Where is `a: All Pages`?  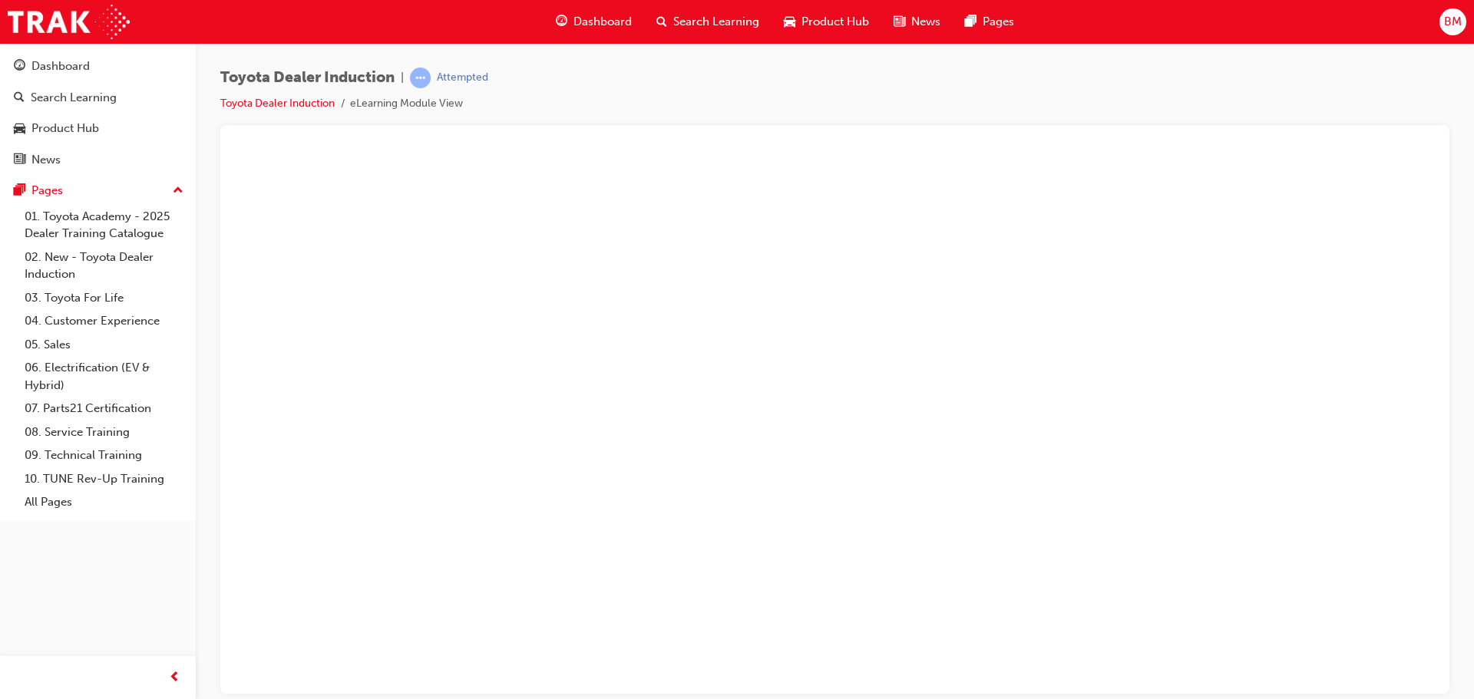
a: All Pages is located at coordinates (104, 502).